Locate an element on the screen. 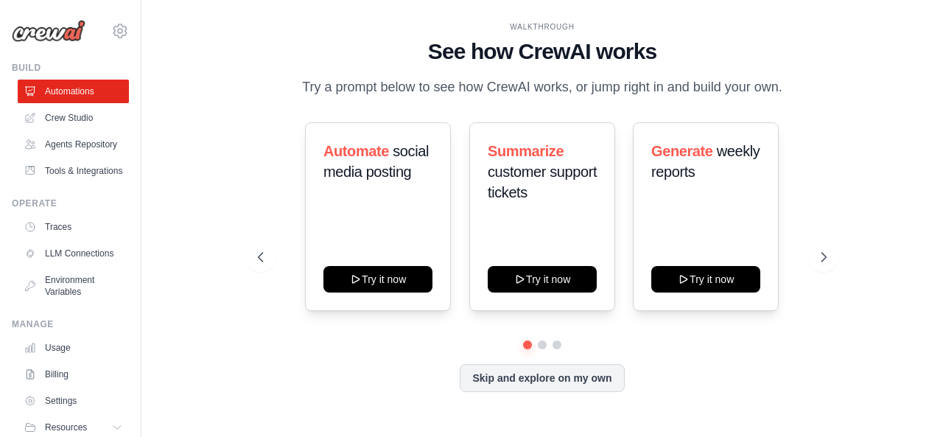  a: Usage is located at coordinates (73, 348).